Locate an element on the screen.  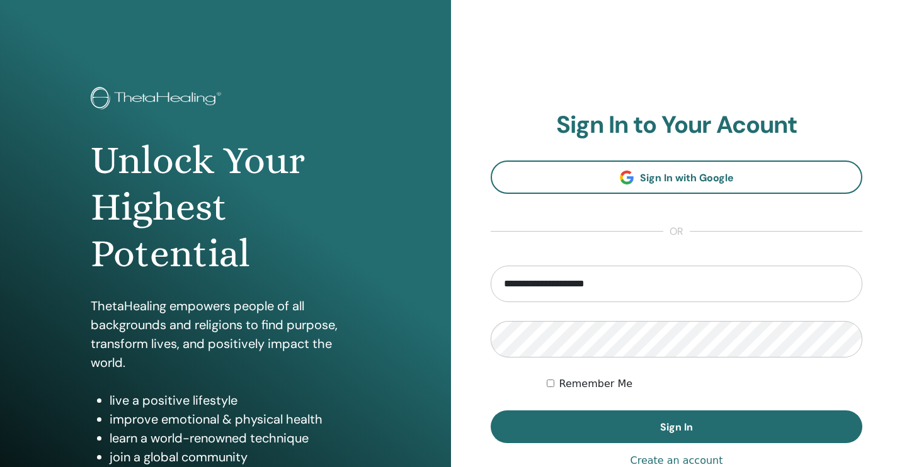
li: join a global community is located at coordinates (234, 457).